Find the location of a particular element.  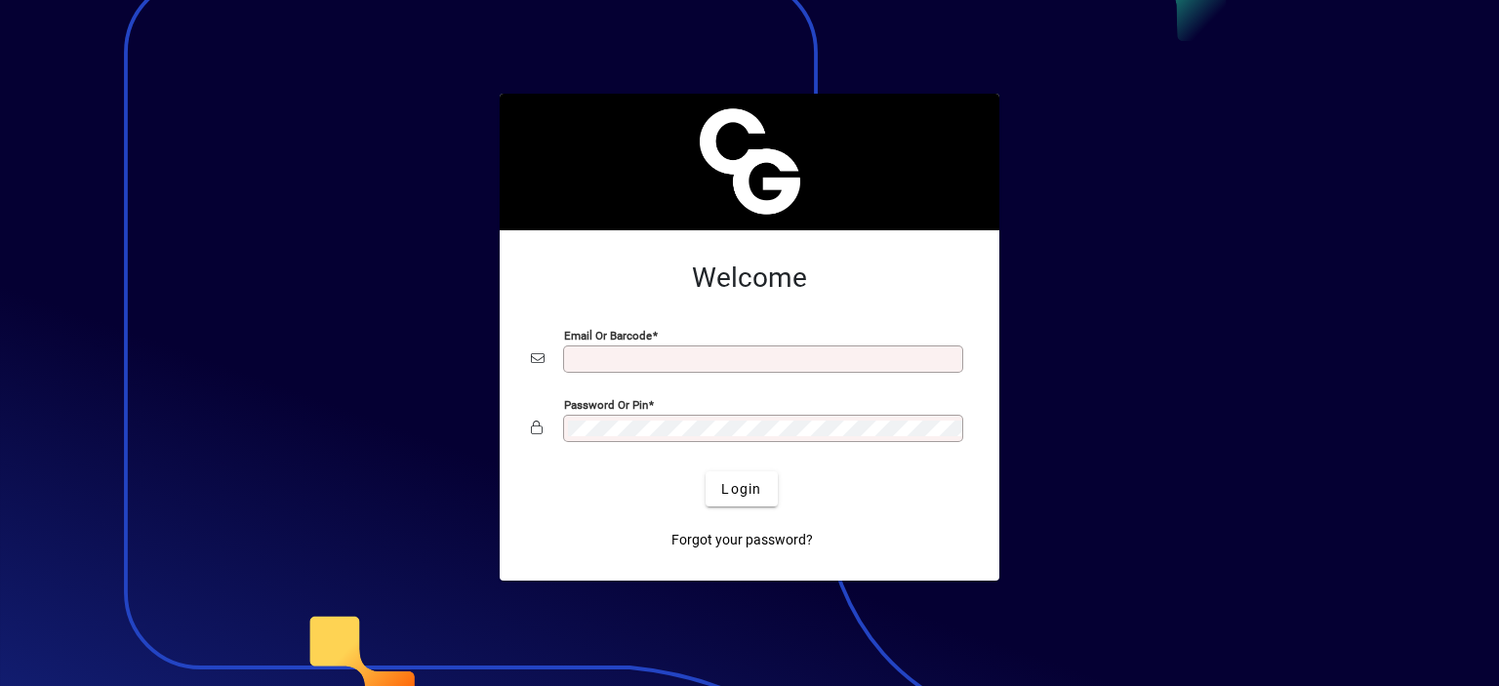

mat-label: Email or Barcode is located at coordinates (608, 336).